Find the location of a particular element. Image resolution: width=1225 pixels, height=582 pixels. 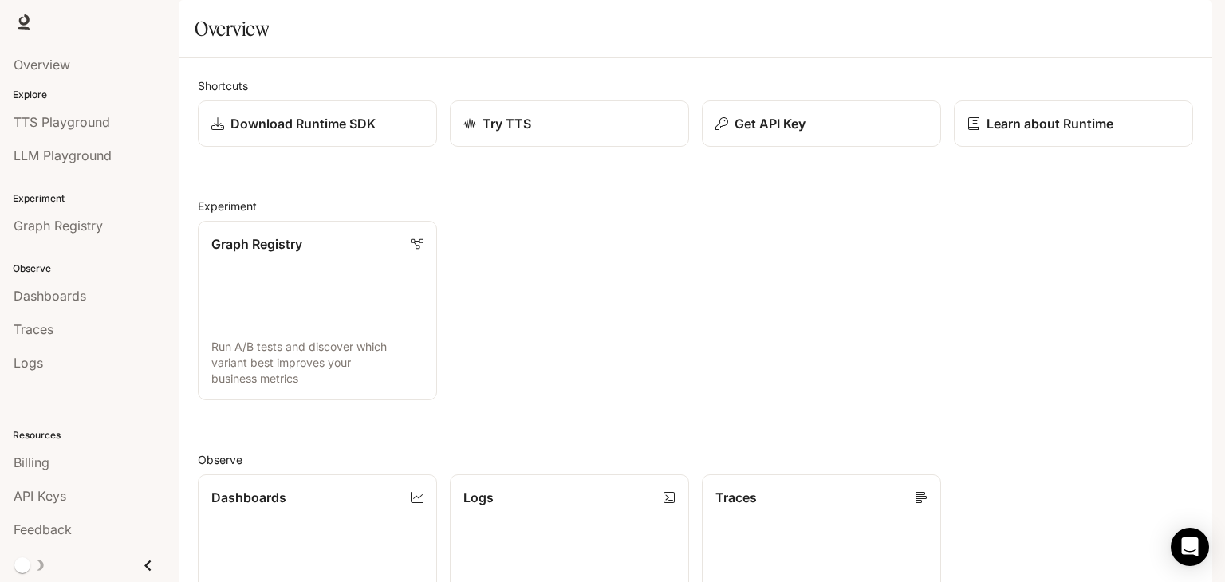

a: Try TTS is located at coordinates (570, 124).